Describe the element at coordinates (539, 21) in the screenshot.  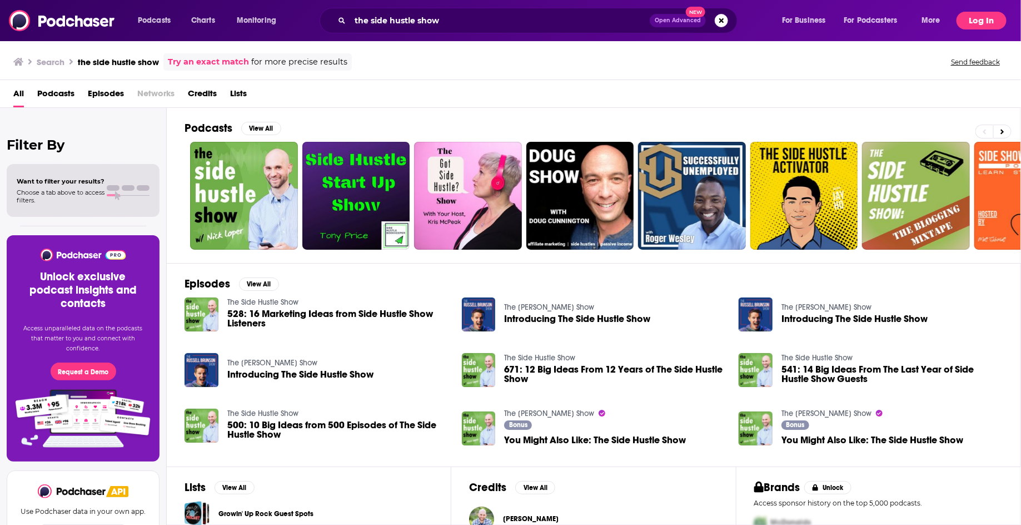
I see `div: Search podcasts, credits, & more...` at that location.